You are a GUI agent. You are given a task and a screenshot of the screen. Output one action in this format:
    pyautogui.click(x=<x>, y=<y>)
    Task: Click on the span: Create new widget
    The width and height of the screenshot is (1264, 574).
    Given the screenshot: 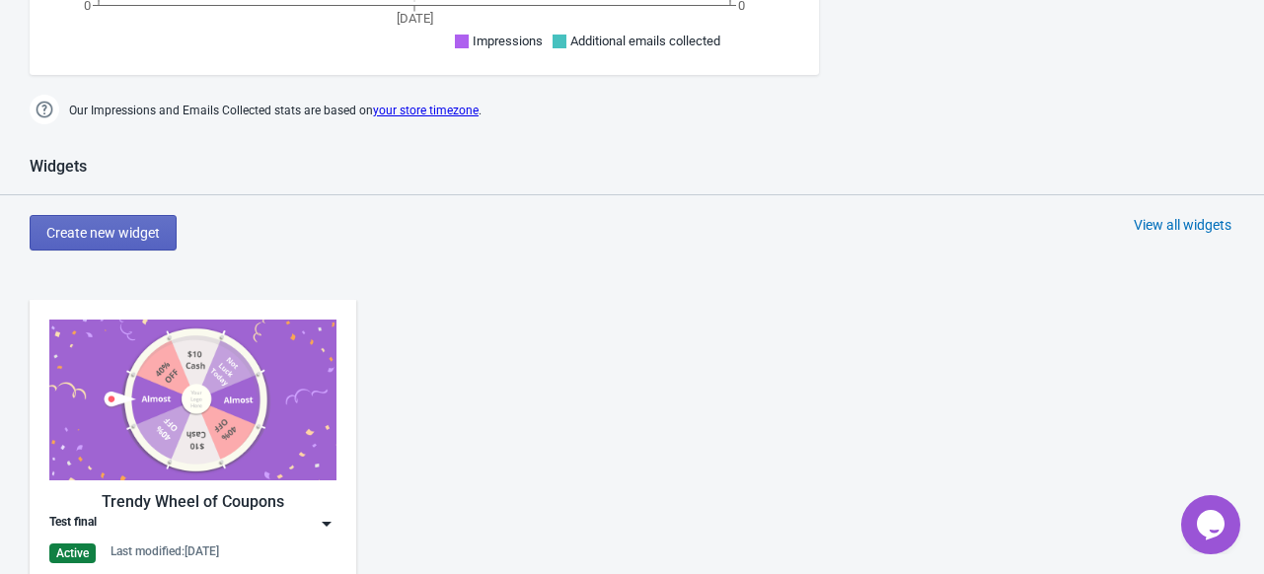 What is the action you would take?
    pyautogui.click(x=103, y=233)
    